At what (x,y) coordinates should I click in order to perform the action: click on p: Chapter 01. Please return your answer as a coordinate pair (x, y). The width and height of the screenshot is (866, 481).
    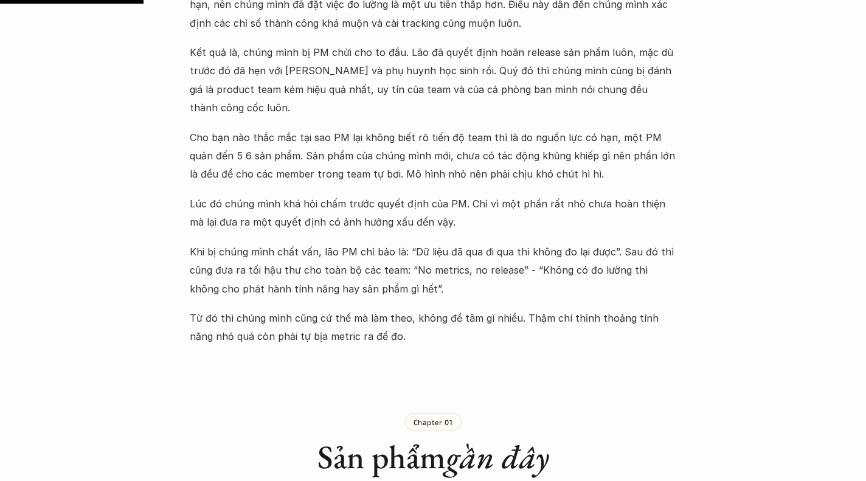
    Looking at the image, I should click on (433, 422).